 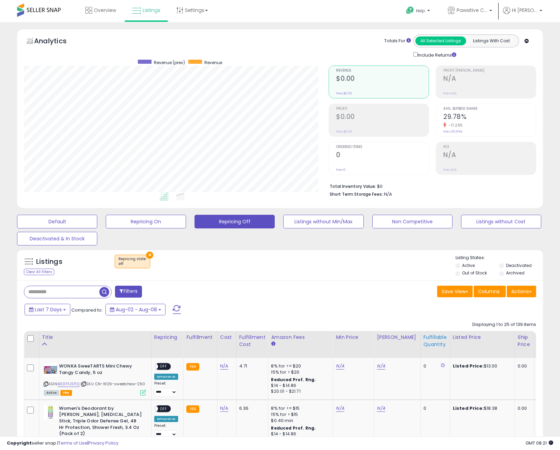 I want to click on a: Privacy Policy, so click(x=103, y=443).